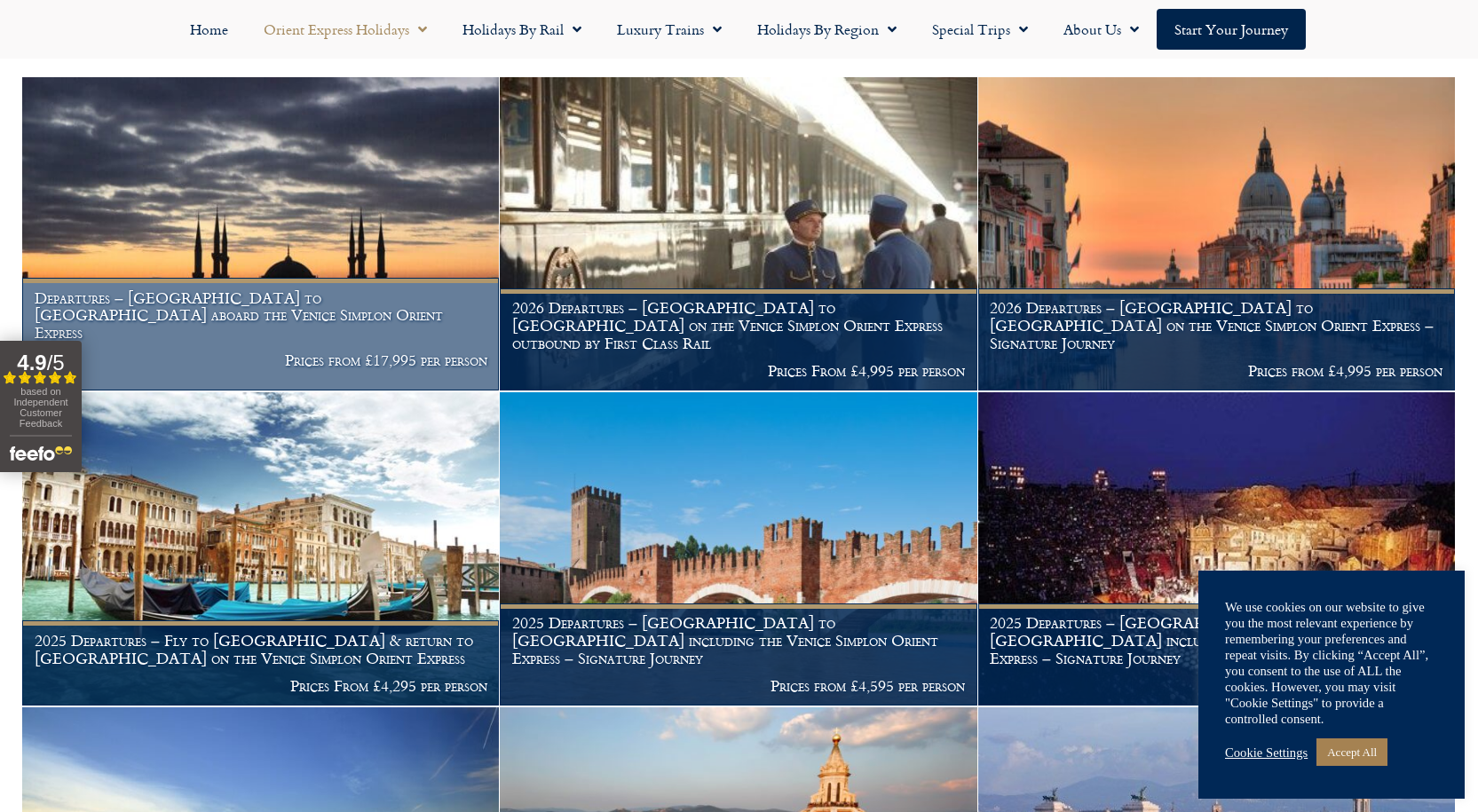  I want to click on p: Prices From £4,595 per person, so click(1216, 686).